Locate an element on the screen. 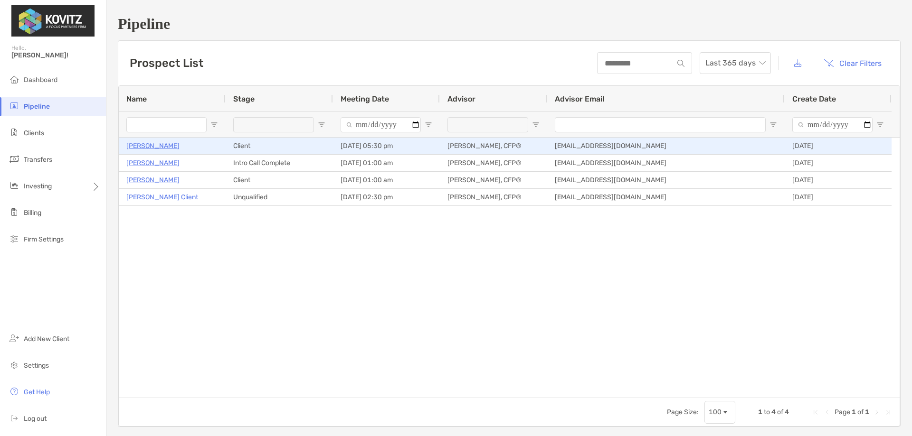 The width and height of the screenshot is (912, 436). h3: Prospect List is located at coordinates (166, 63).